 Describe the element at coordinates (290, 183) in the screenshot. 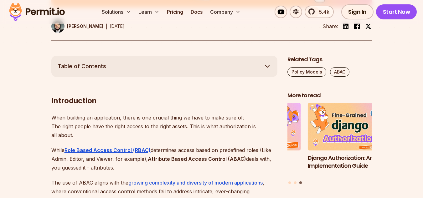

I see `button: Go to slide 1` at that location.